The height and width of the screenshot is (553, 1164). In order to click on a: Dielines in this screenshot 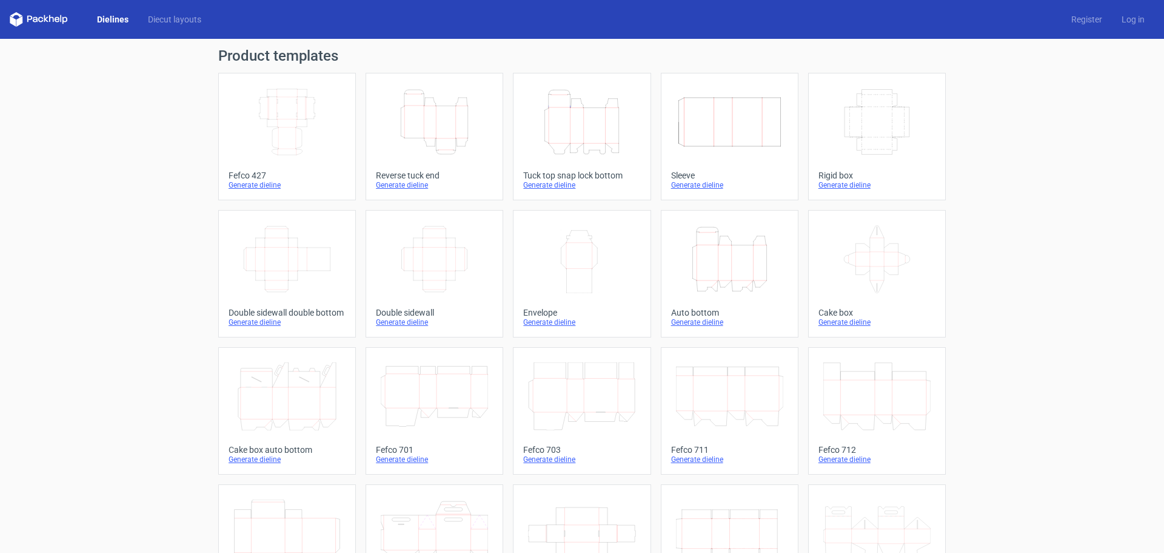, I will do `click(113, 19)`.